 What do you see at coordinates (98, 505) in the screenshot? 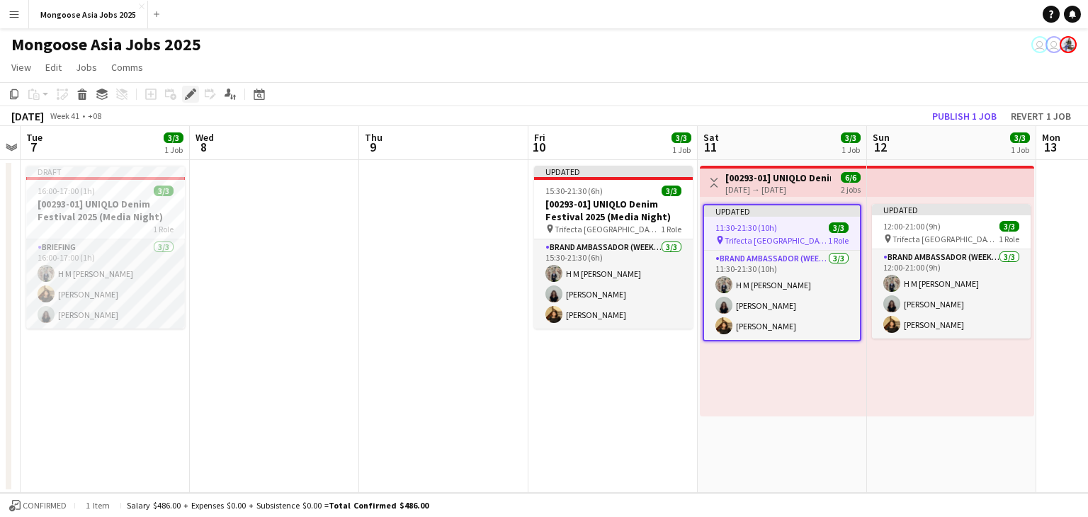
I see `span: 1 item` at bounding box center [98, 505].